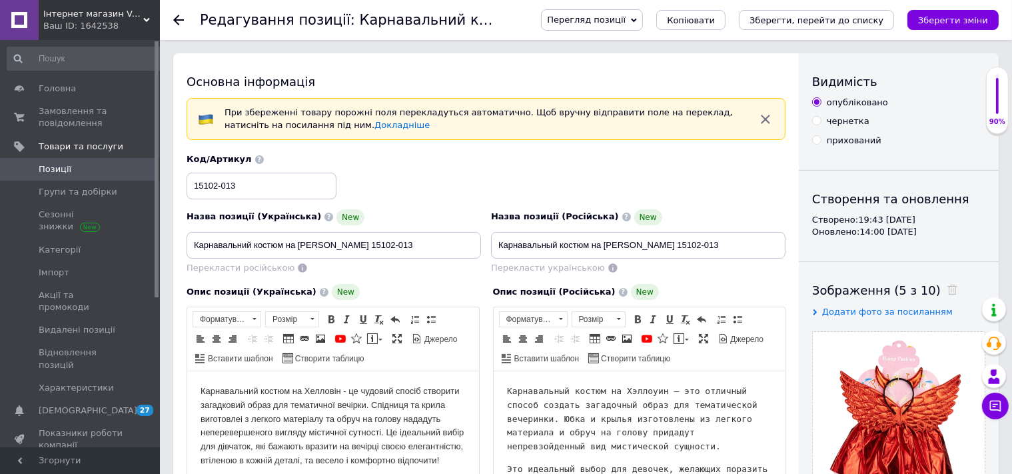  Describe the element at coordinates (415, 319) in the screenshot. I see `a: Вставити/видалити нумерований список` at that location.